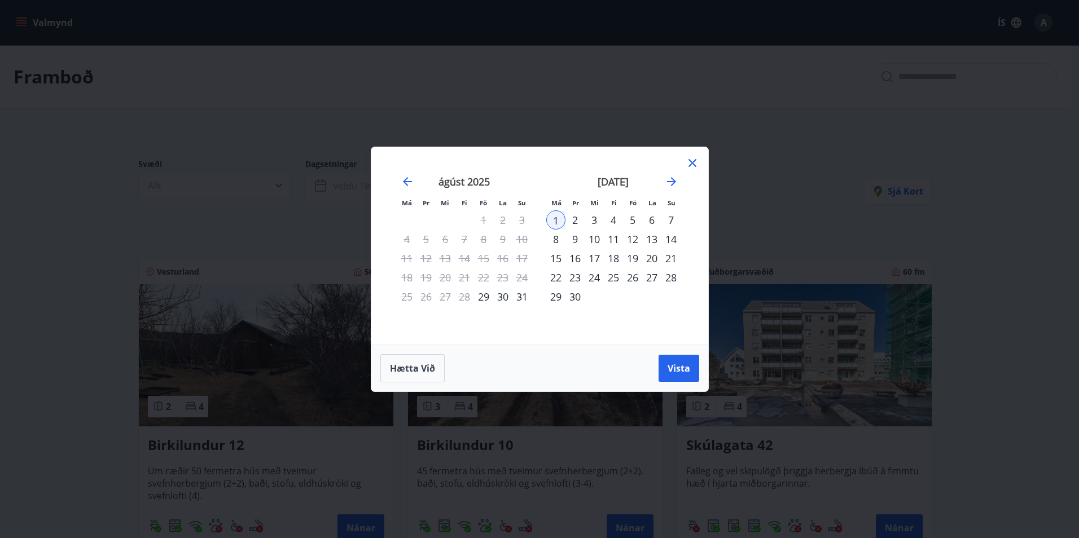 This screenshot has height=538, width=1079. What do you see at coordinates (575, 239) in the screenshot?
I see `td: Choose þriðjudagur, 9. september 2025 as your check-out date. It’s available.` at bounding box center [575, 239].